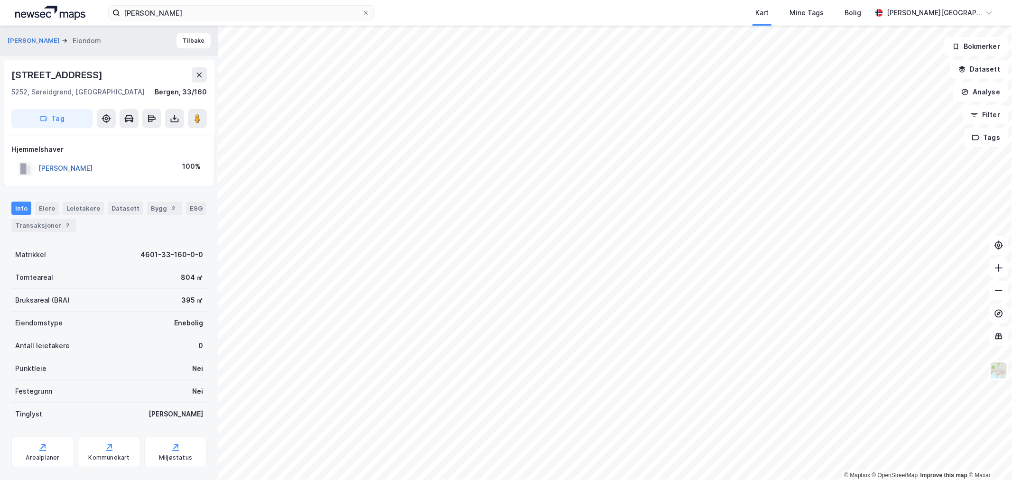 This screenshot has width=1012, height=480. What do you see at coordinates (181, 92) in the screenshot?
I see `div: Bergen, 33/160` at bounding box center [181, 92].